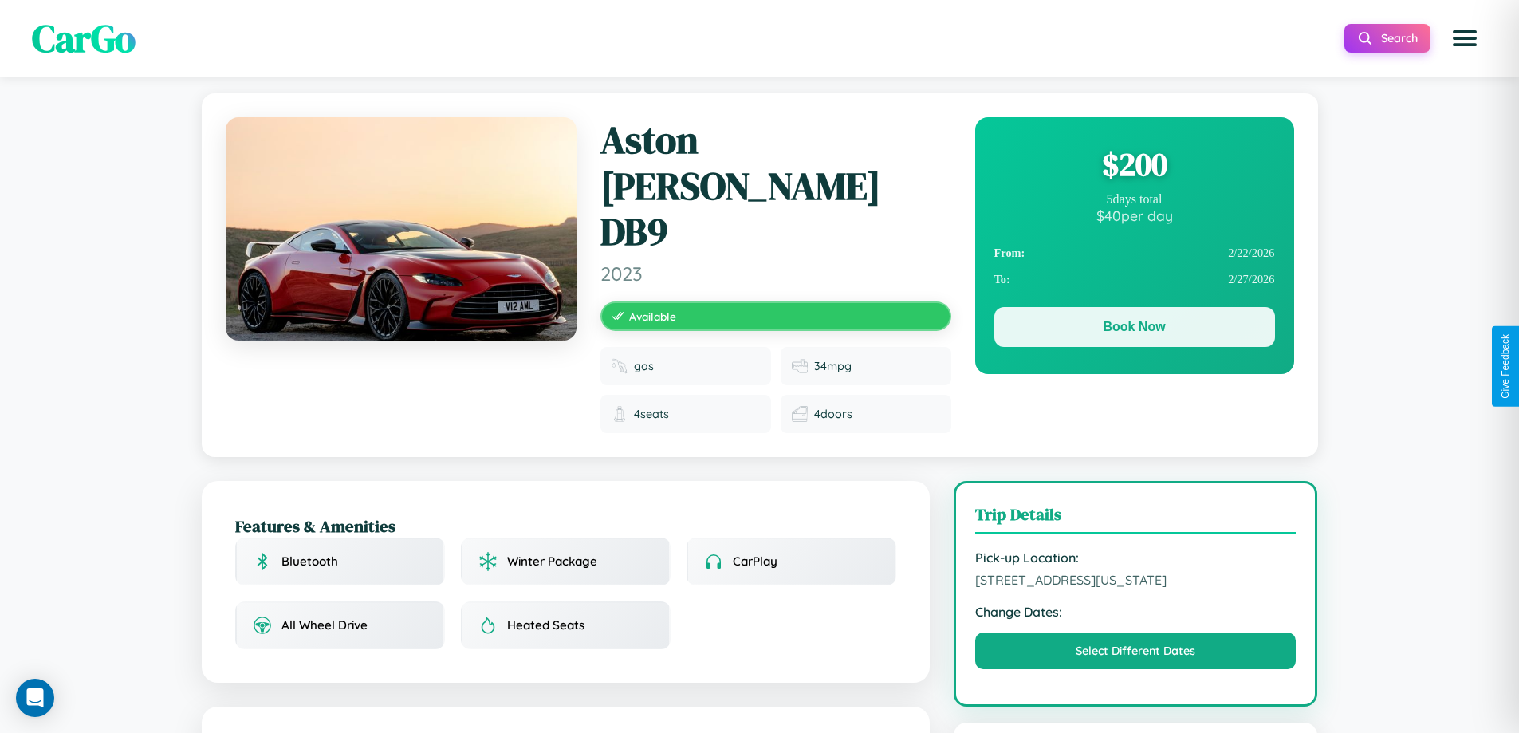 This screenshot has width=1519, height=733. Describe the element at coordinates (651, 414) in the screenshot. I see `span: 4 seats` at that location.